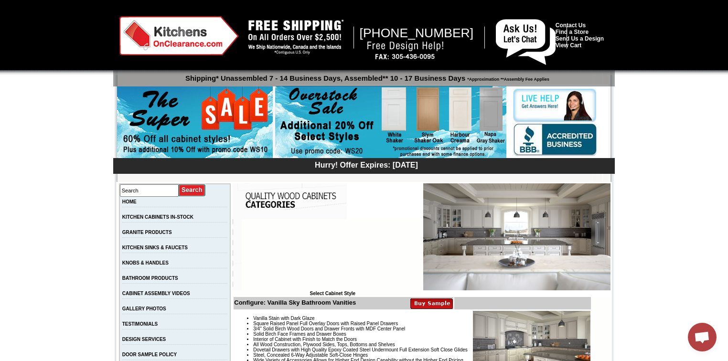  What do you see at coordinates (144, 339) in the screenshot?
I see `a: DESIGN SERVICES` at bounding box center [144, 339].